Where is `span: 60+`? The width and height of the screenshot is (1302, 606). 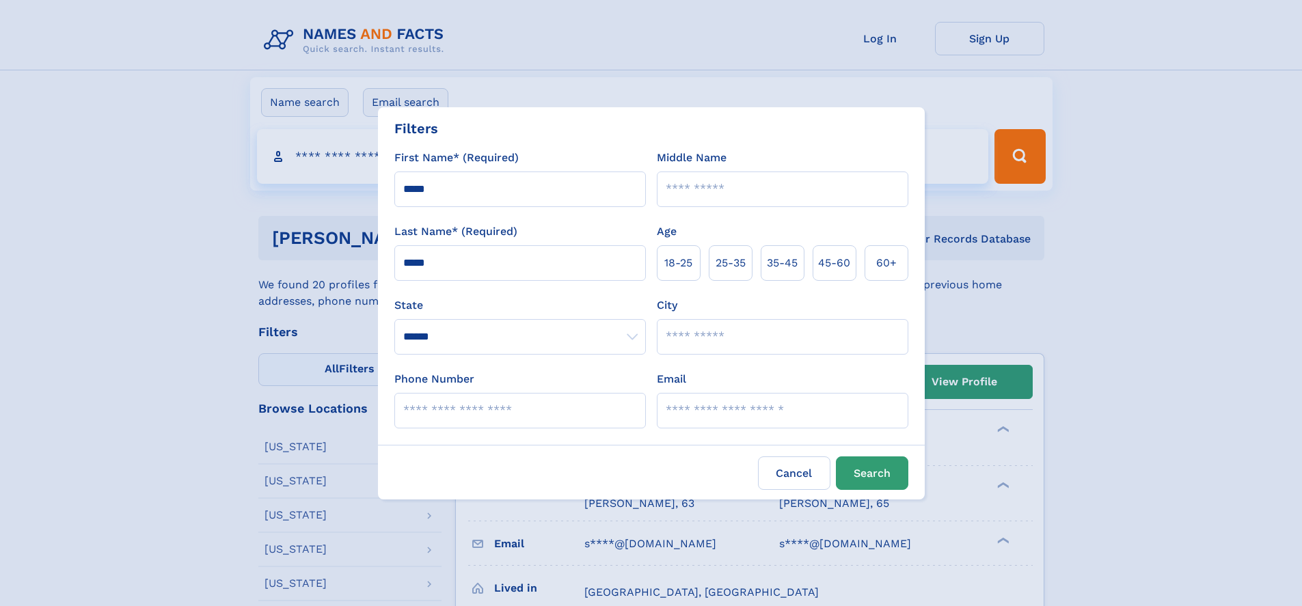
span: 60+ is located at coordinates (886, 263).